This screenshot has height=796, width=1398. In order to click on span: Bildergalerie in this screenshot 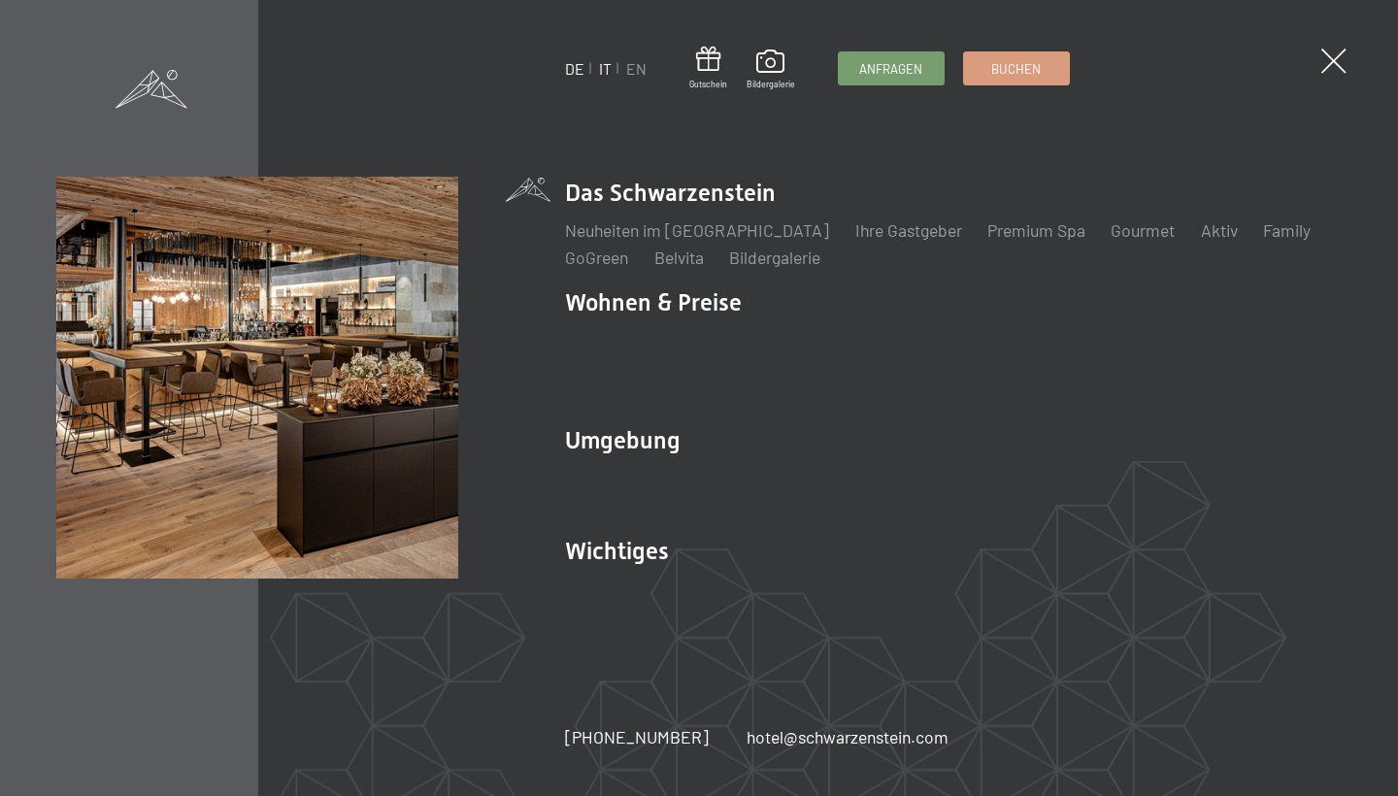, I will do `click(771, 84)`.